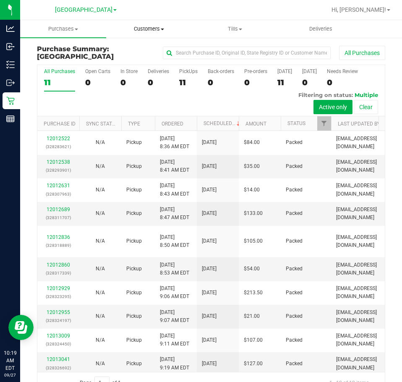 The image size is (402, 382). Describe the element at coordinates (58, 237) in the screenshot. I see `a: 12012836` at that location.